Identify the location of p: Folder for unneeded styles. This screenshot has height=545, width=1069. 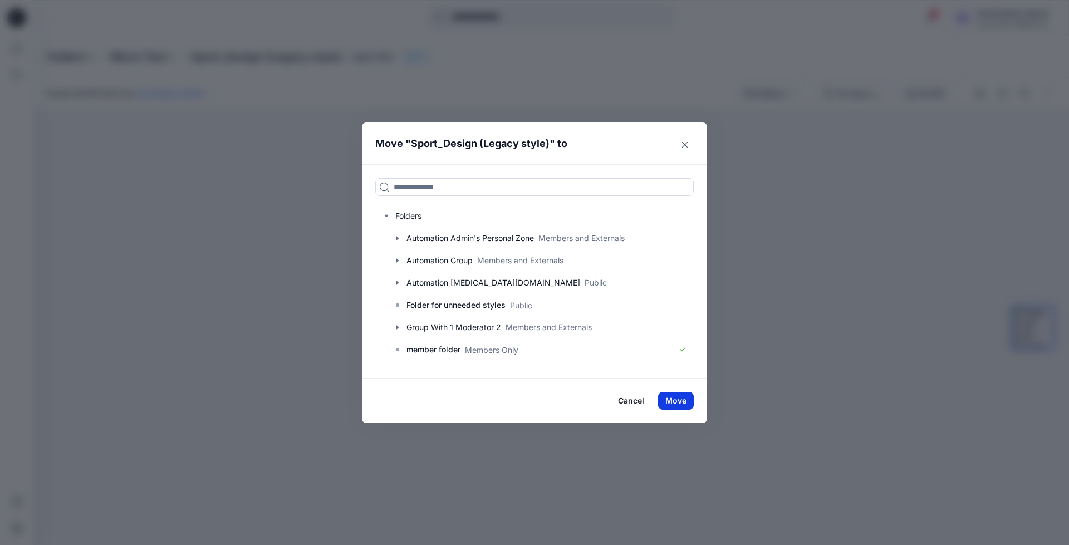
(456, 305).